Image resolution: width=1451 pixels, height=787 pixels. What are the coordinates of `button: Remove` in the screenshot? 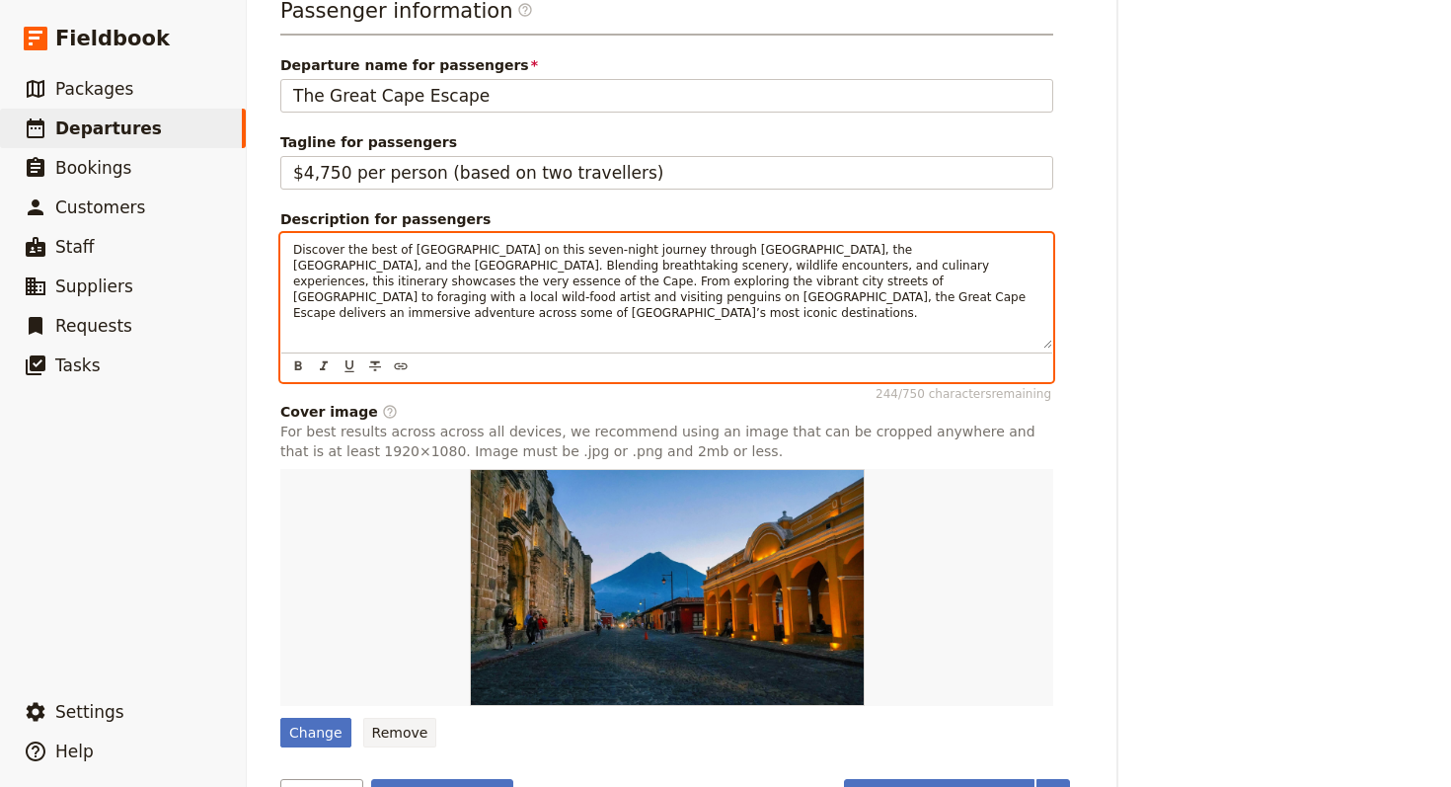 It's located at (400, 732).